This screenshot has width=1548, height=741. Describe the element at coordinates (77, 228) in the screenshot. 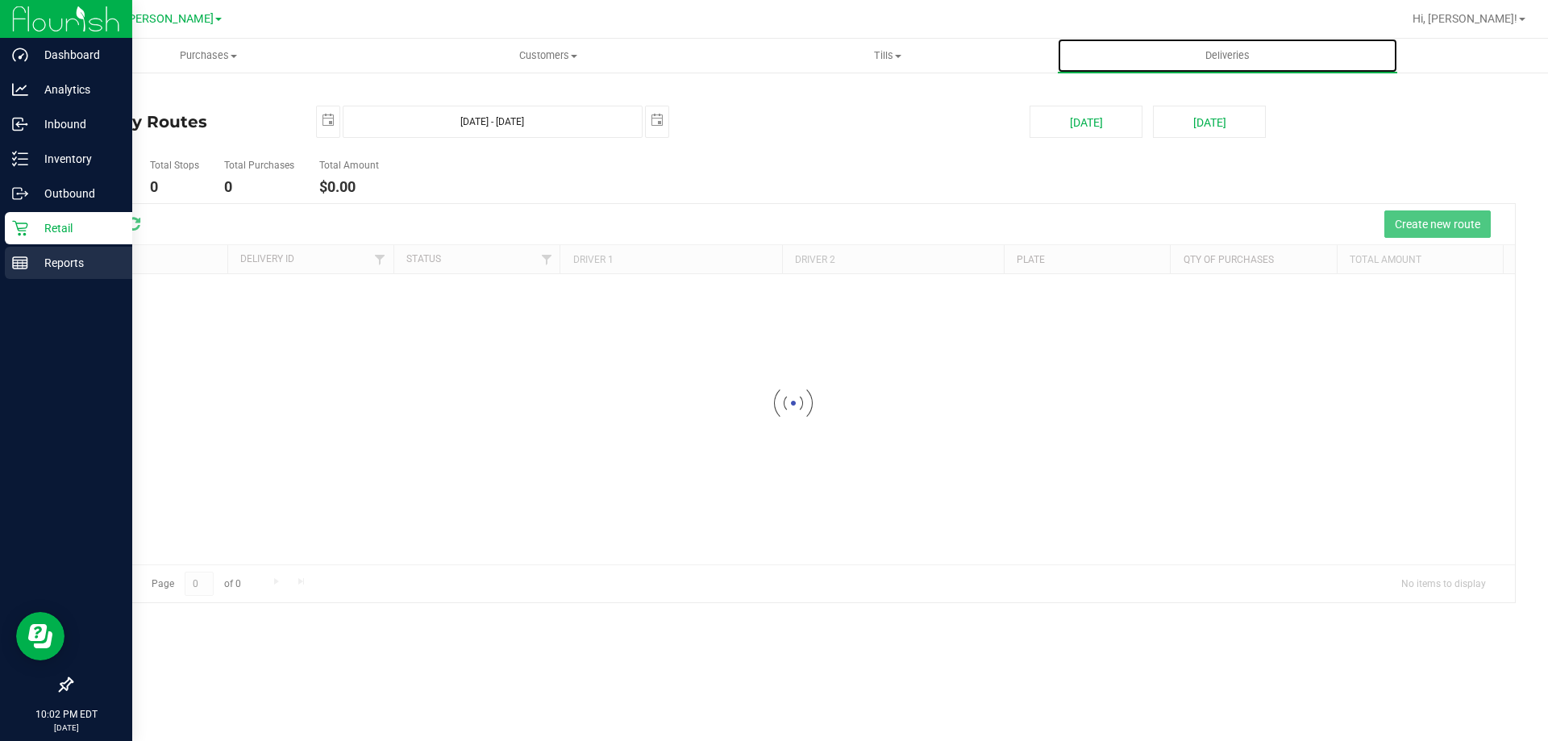

I see `p: Retail` at that location.